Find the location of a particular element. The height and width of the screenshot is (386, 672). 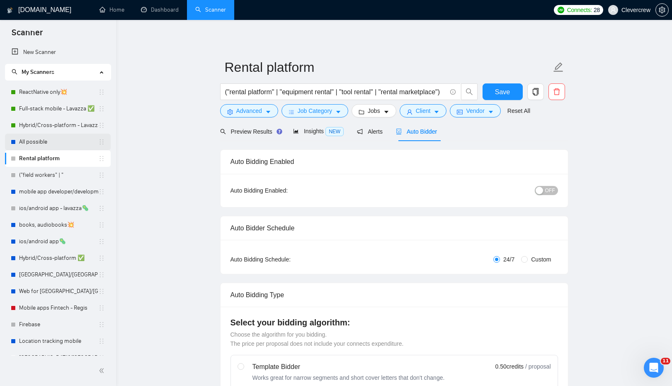

a: ios/android app - lavazza🦠 is located at coordinates (58, 208).